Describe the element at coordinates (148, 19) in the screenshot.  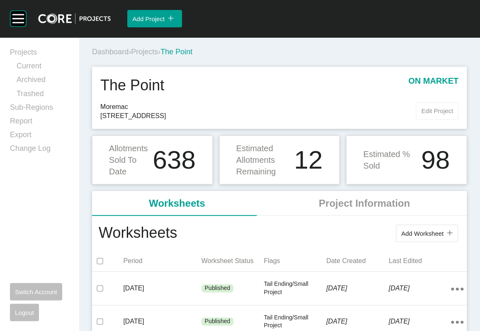
I see `span: Add Project` at that location.